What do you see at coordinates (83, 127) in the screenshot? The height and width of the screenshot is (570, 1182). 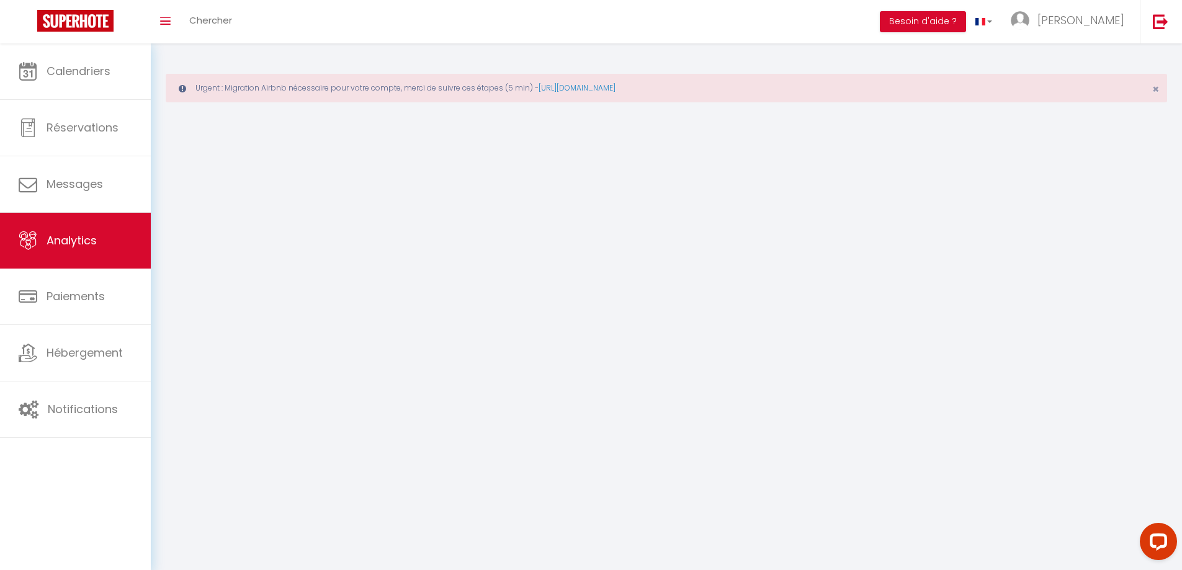 I see `span: Réservations` at bounding box center [83, 127].